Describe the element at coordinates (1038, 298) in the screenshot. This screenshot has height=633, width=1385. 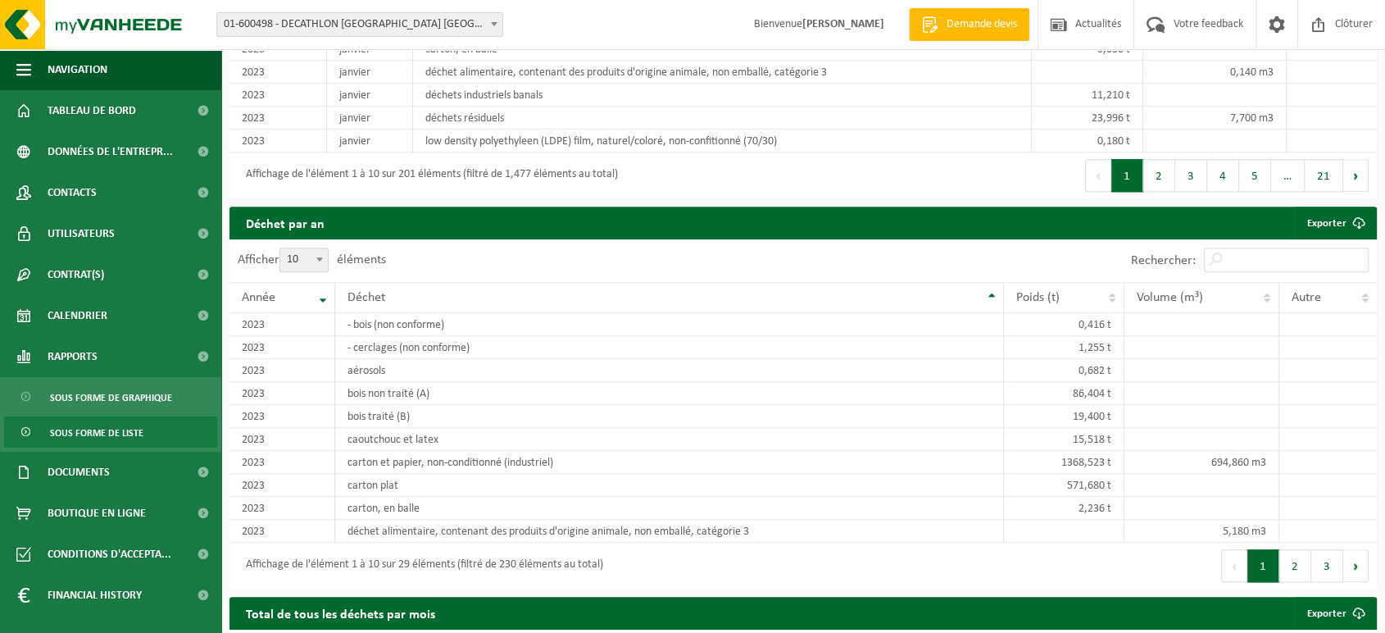
I see `span: Poids (t)` at that location.